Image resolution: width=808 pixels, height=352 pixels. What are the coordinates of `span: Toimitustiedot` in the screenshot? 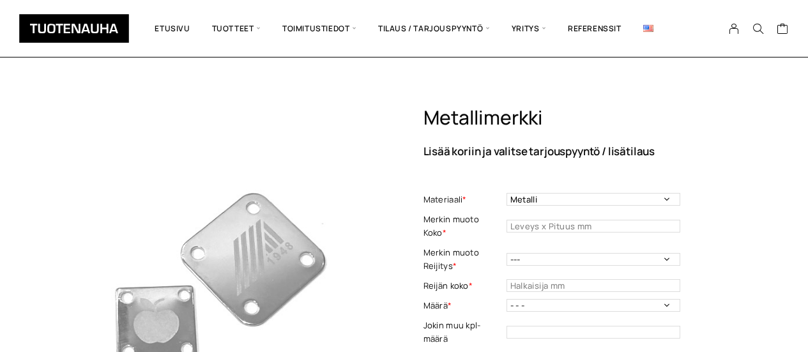 It's located at (319, 28).